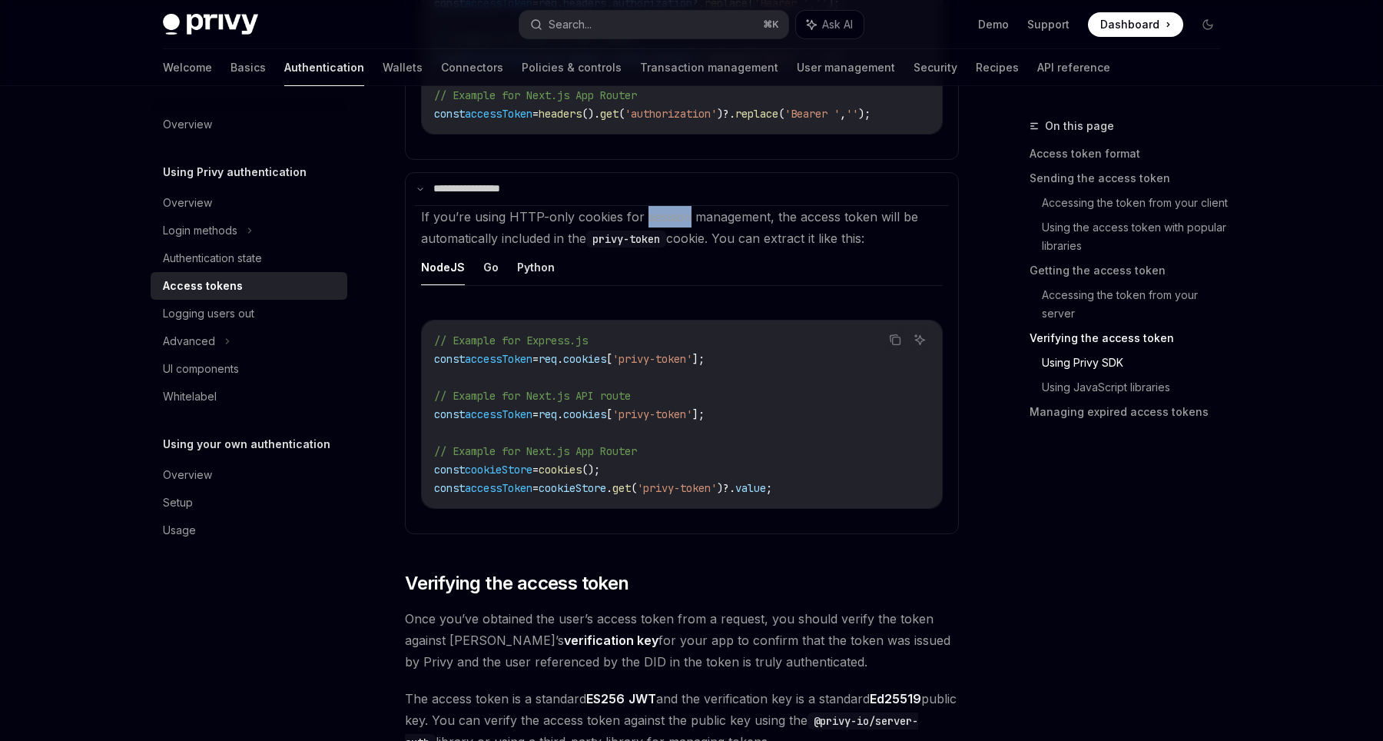  What do you see at coordinates (1079, 126) in the screenshot?
I see `span: On this page` at bounding box center [1079, 126].